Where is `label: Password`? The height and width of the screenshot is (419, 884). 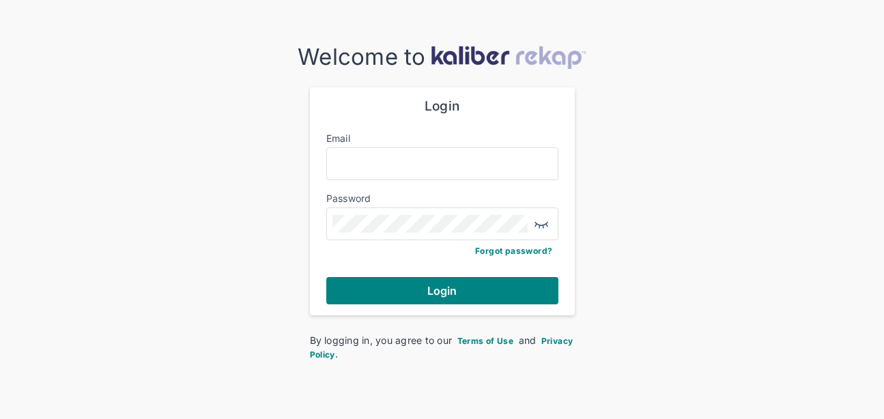
label: Password is located at coordinates (349, 198).